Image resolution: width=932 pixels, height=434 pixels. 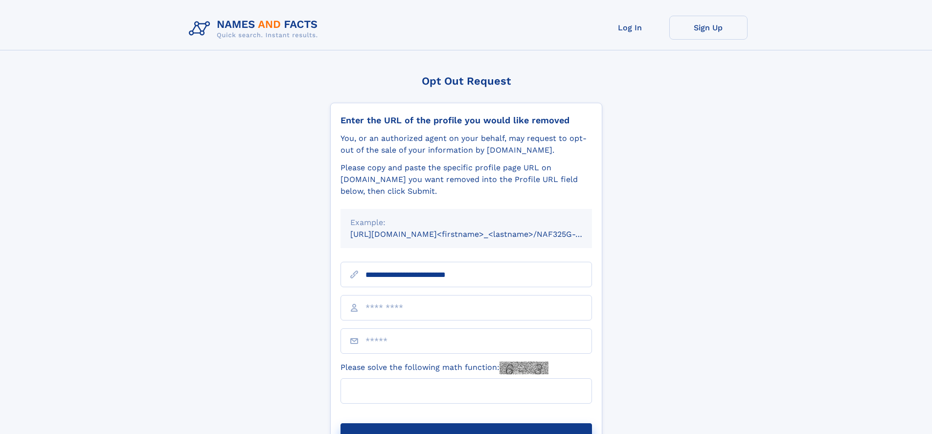 I want to click on label: Please solve the following math function:, so click(x=444, y=368).